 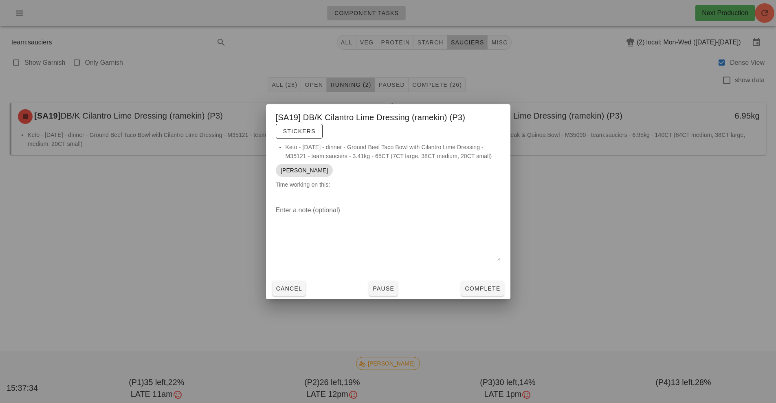 I want to click on button: Complete, so click(x=482, y=288).